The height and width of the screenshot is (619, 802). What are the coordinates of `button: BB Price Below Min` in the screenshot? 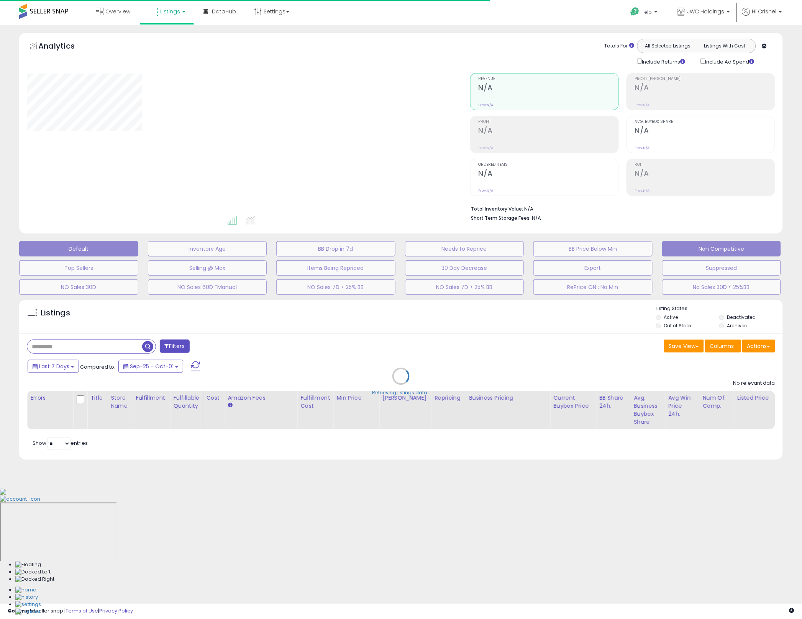 It's located at (593, 249).